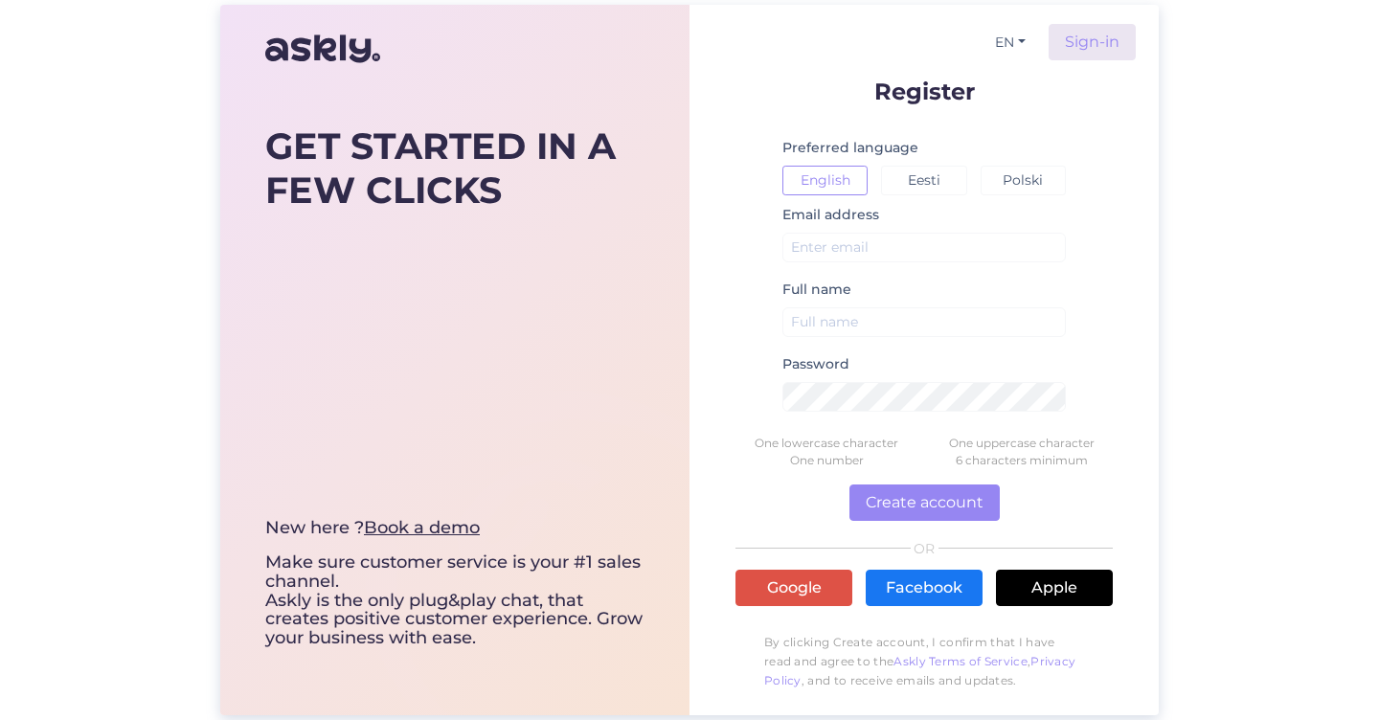 This screenshot has height=720, width=1379. I want to click on div: GET STARTED IN A FEW CLICKS, so click(455, 168).